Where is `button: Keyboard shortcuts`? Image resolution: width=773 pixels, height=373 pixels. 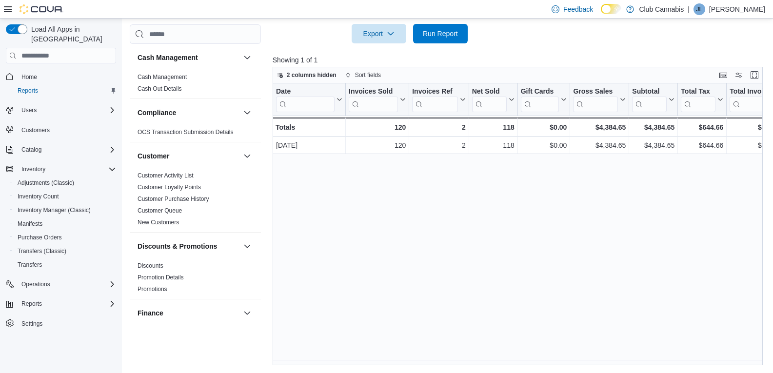
button: Keyboard shortcuts is located at coordinates (723, 75).